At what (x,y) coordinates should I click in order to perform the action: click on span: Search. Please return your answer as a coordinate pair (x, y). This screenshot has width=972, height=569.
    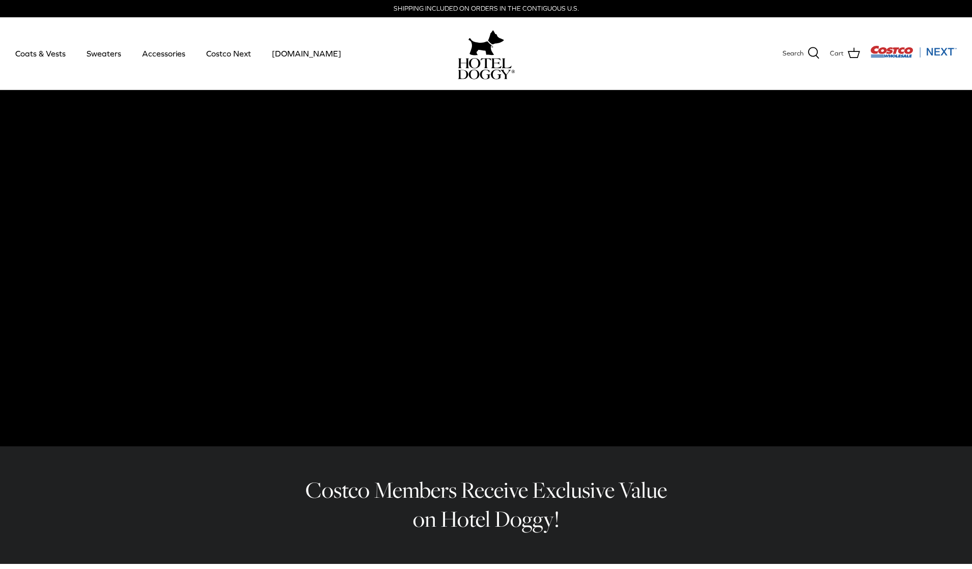
    Looking at the image, I should click on (793, 53).